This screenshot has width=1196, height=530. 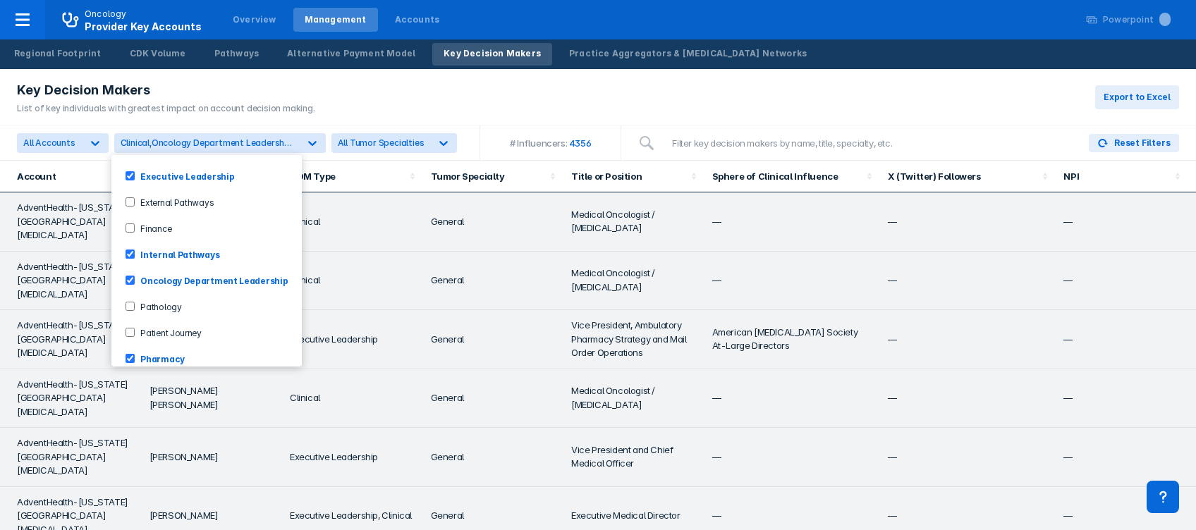 I want to click on td: Vice President and Chief Medical Officer, so click(x=633, y=458).